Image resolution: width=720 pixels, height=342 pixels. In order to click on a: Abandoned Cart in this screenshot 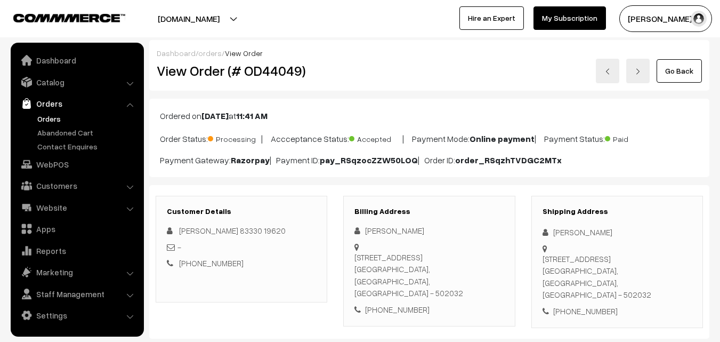, I will do `click(87, 132)`.